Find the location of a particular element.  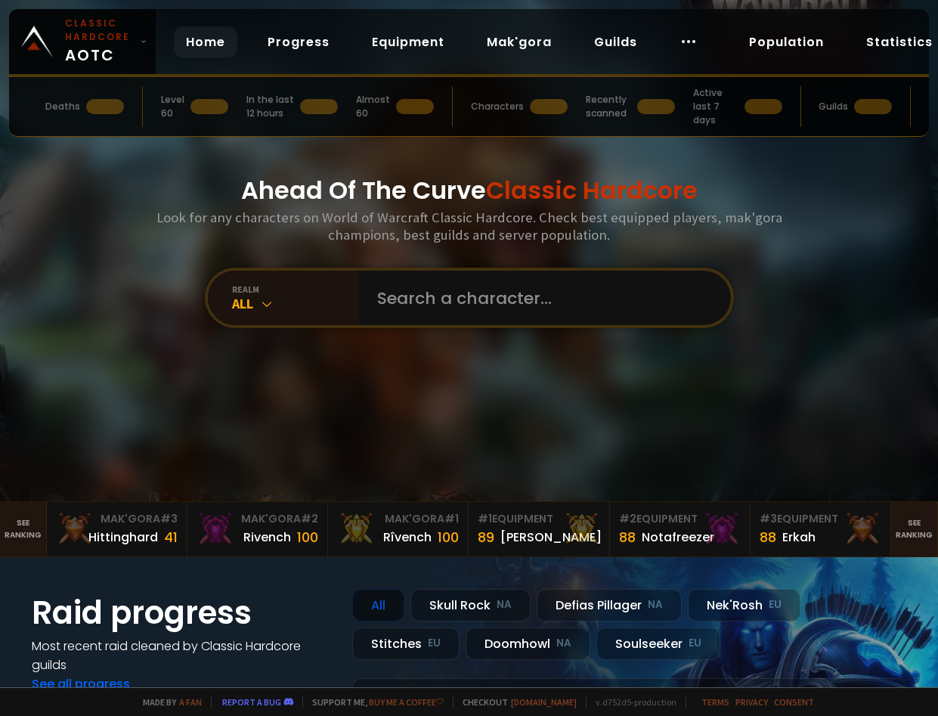

div: Rîvench is located at coordinates (407, 537).